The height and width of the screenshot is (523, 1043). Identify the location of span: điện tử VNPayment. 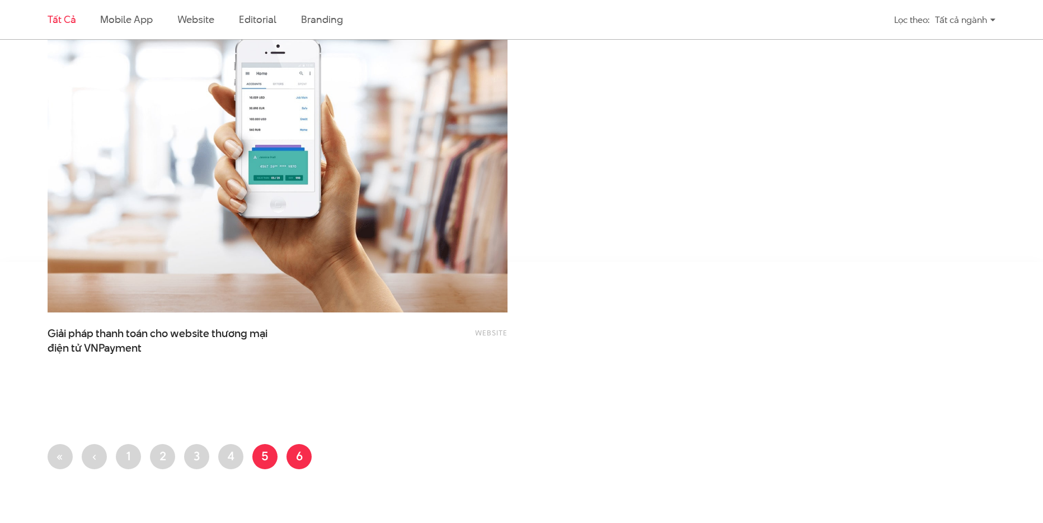
(95, 348).